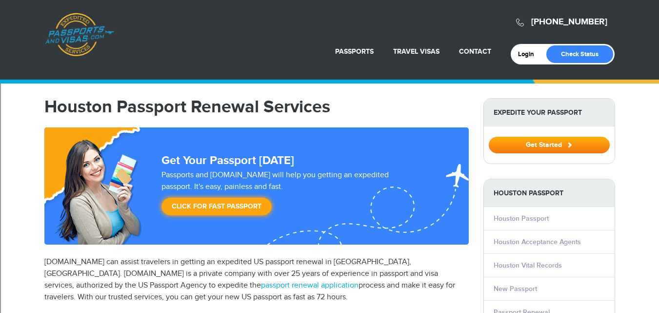 This screenshot has width=659, height=313. I want to click on a: Login, so click(529, 54).